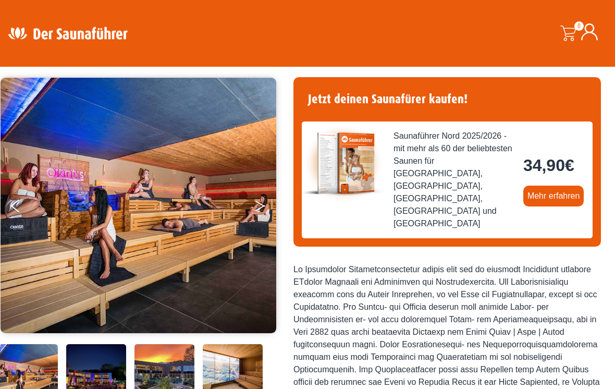 This screenshot has width=615, height=389. Describe the element at coordinates (549, 165) in the screenshot. I see `bdi: 34,90` at that location.